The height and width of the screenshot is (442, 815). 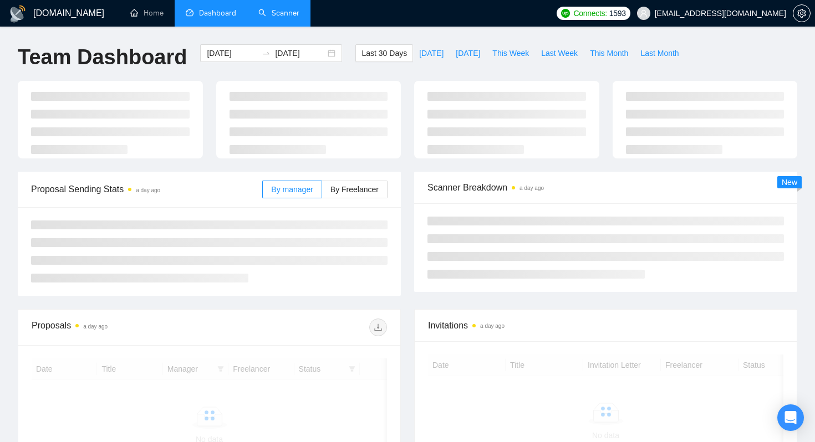 I want to click on button: setting, so click(x=802, y=13).